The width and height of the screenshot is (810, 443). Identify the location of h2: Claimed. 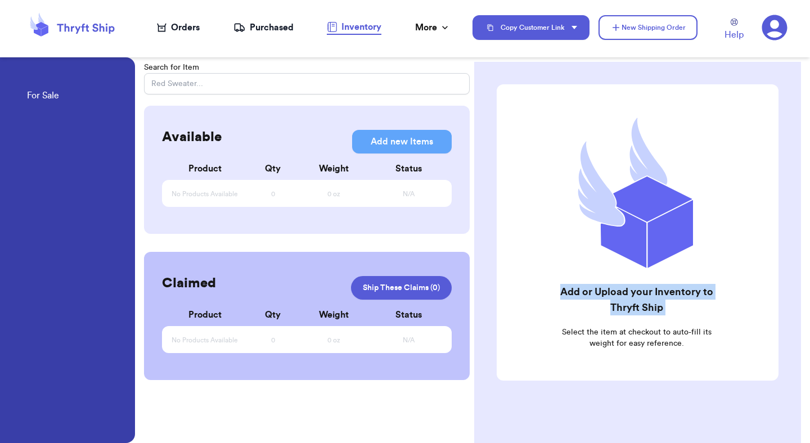
(189, 283).